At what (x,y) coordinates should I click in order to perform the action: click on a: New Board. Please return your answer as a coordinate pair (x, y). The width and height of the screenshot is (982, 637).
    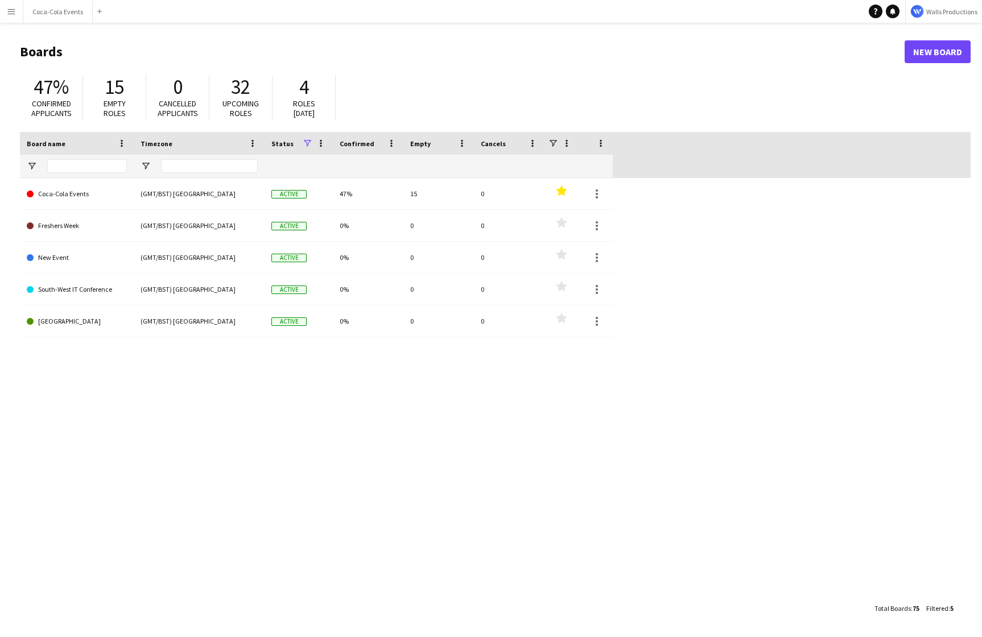
    Looking at the image, I should click on (937, 52).